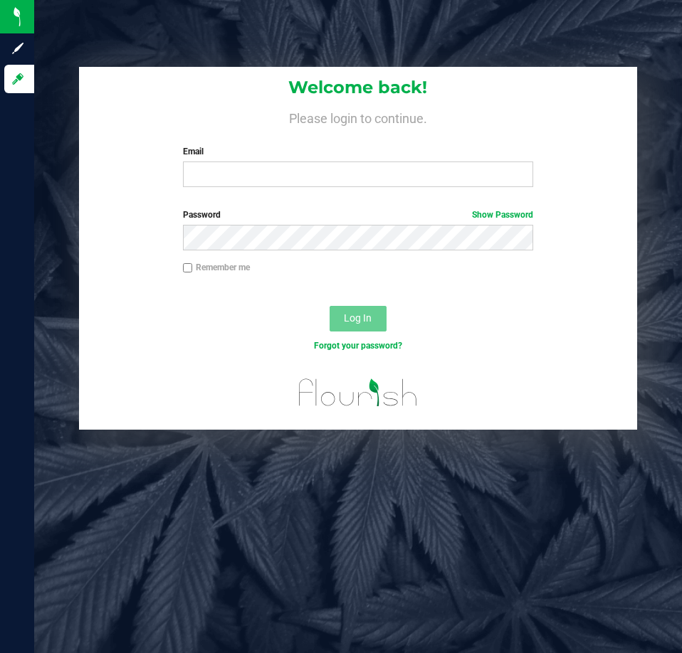 The image size is (682, 653). I want to click on button: Log In, so click(358, 319).